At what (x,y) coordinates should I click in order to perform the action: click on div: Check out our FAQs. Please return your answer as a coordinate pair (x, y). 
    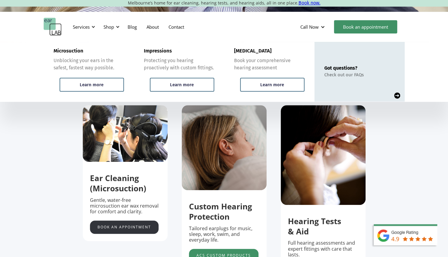
    Looking at the image, I should click on (344, 75).